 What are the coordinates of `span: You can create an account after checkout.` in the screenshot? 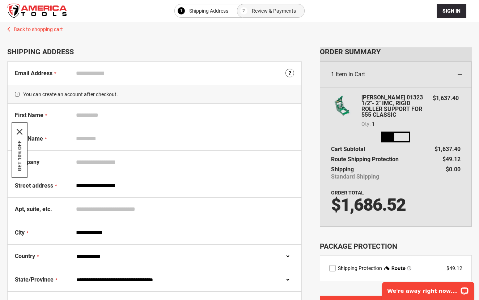 It's located at (154, 94).